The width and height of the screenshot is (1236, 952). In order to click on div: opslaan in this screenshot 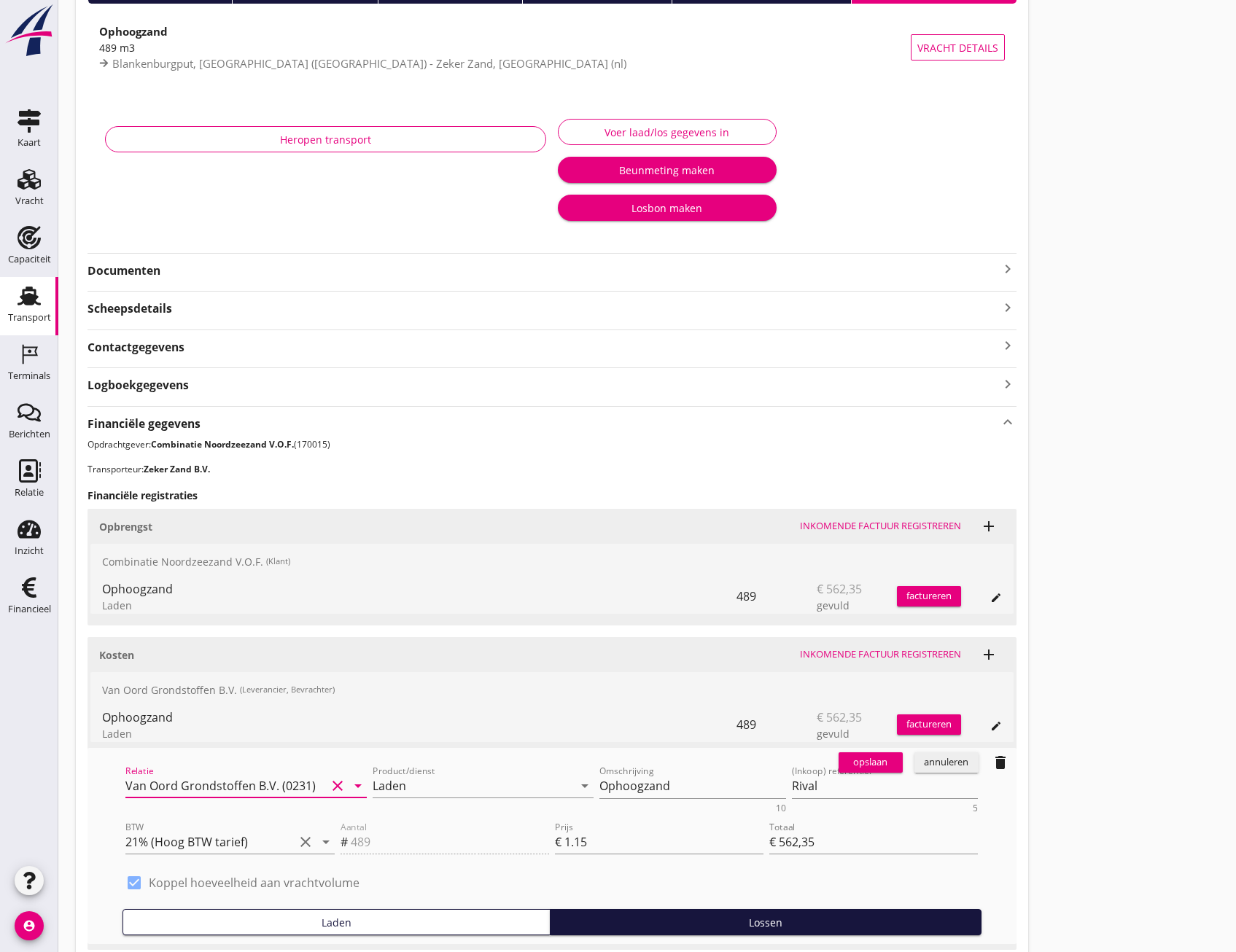, I will do `click(871, 763)`.